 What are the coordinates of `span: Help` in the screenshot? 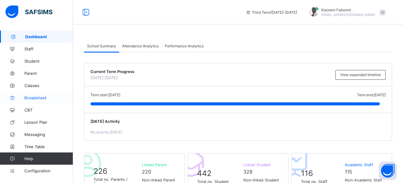 It's located at (48, 158).